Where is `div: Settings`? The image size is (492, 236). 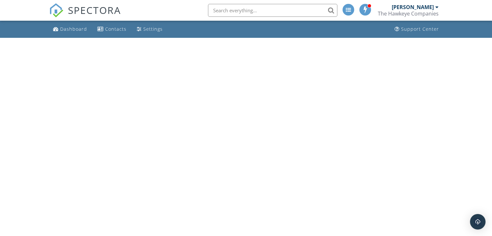
div: Settings is located at coordinates (153, 29).